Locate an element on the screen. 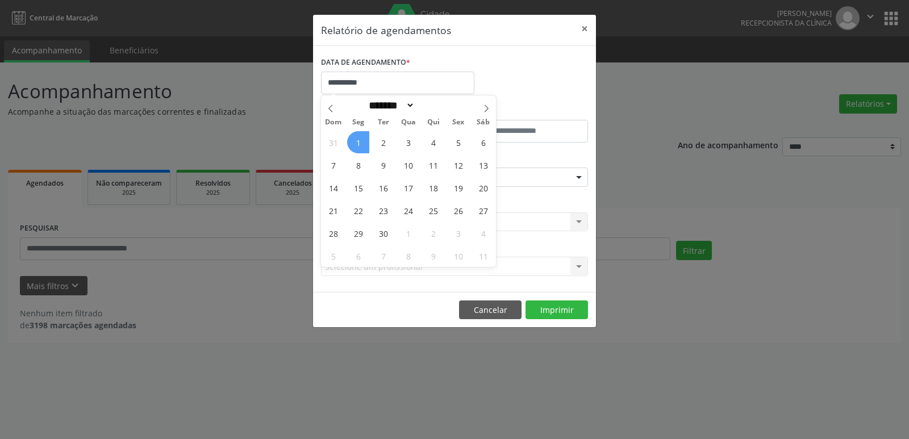 The height and width of the screenshot is (439, 909). span: Seg is located at coordinates (359, 122).